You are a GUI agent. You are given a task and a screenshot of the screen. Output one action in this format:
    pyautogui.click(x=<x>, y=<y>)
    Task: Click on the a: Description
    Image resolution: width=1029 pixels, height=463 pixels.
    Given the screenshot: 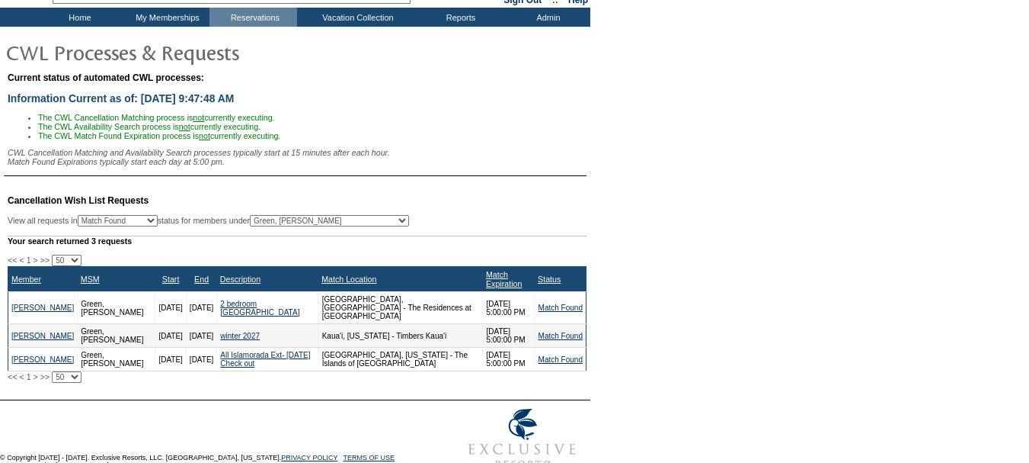 What is the action you would take?
    pyautogui.click(x=240, y=279)
    